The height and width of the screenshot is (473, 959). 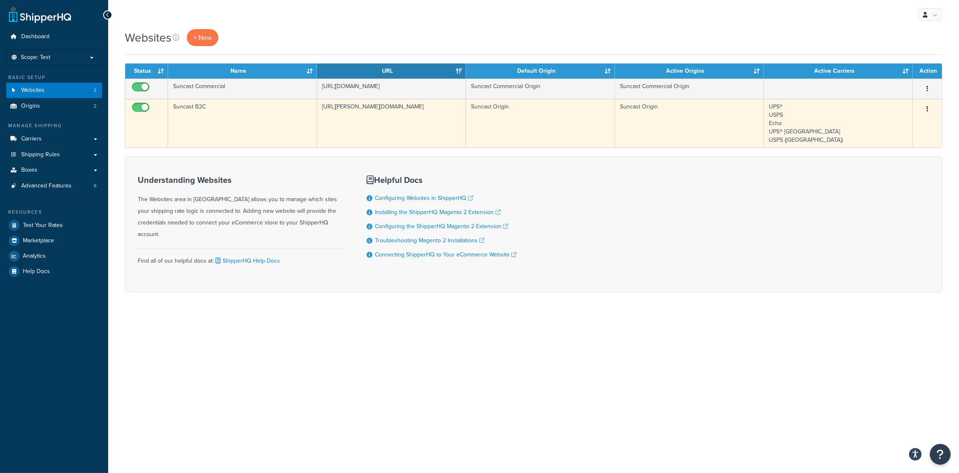 What do you see at coordinates (203, 37) in the screenshot?
I see `span: + New` at bounding box center [203, 37].